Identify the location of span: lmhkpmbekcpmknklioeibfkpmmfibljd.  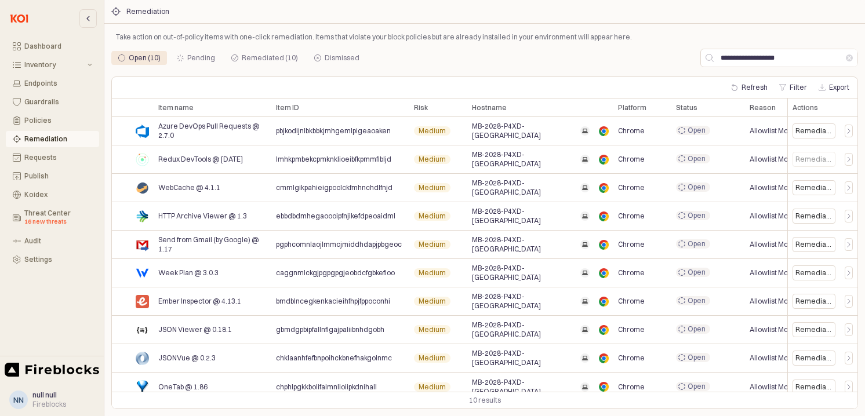
(334, 160).